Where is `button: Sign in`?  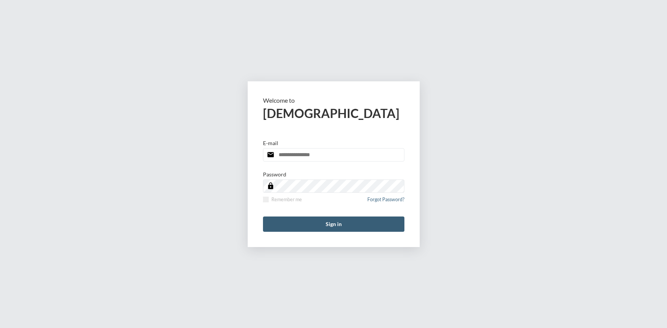 button: Sign in is located at coordinates (334, 224).